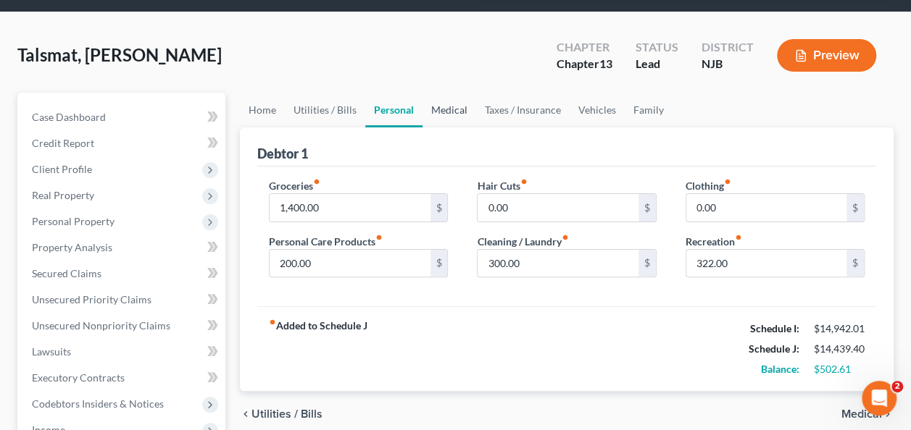 The height and width of the screenshot is (430, 911). What do you see at coordinates (597, 110) in the screenshot?
I see `a: Vehicles` at bounding box center [597, 110].